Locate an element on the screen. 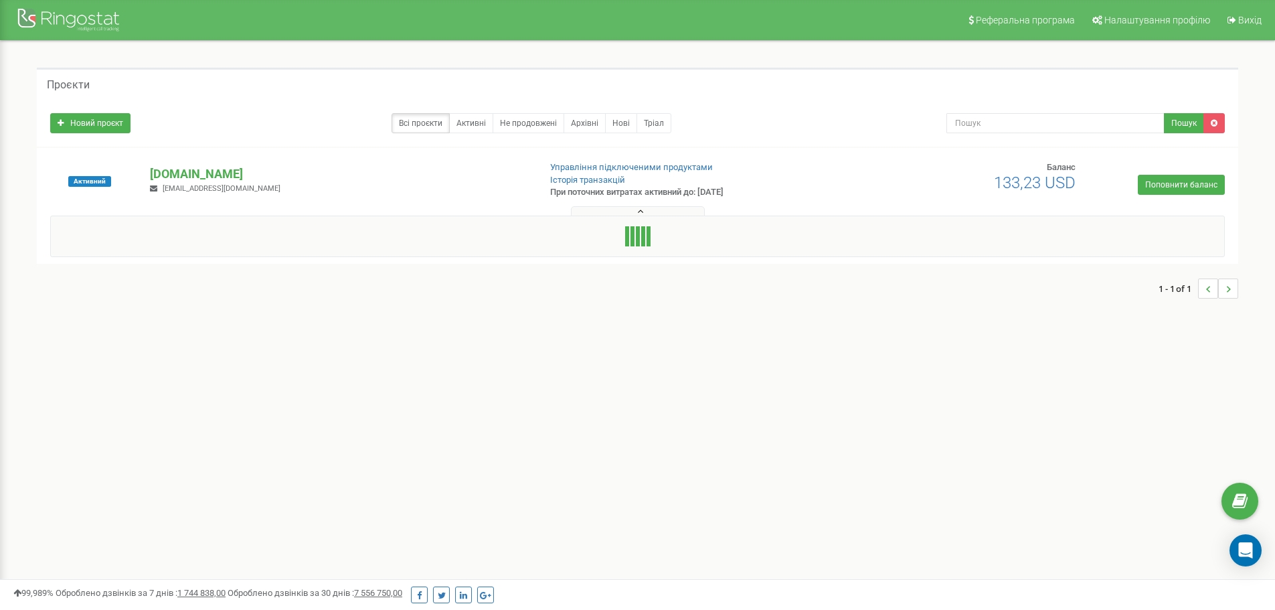 The image size is (1275, 610). a: Активні is located at coordinates (471, 123).